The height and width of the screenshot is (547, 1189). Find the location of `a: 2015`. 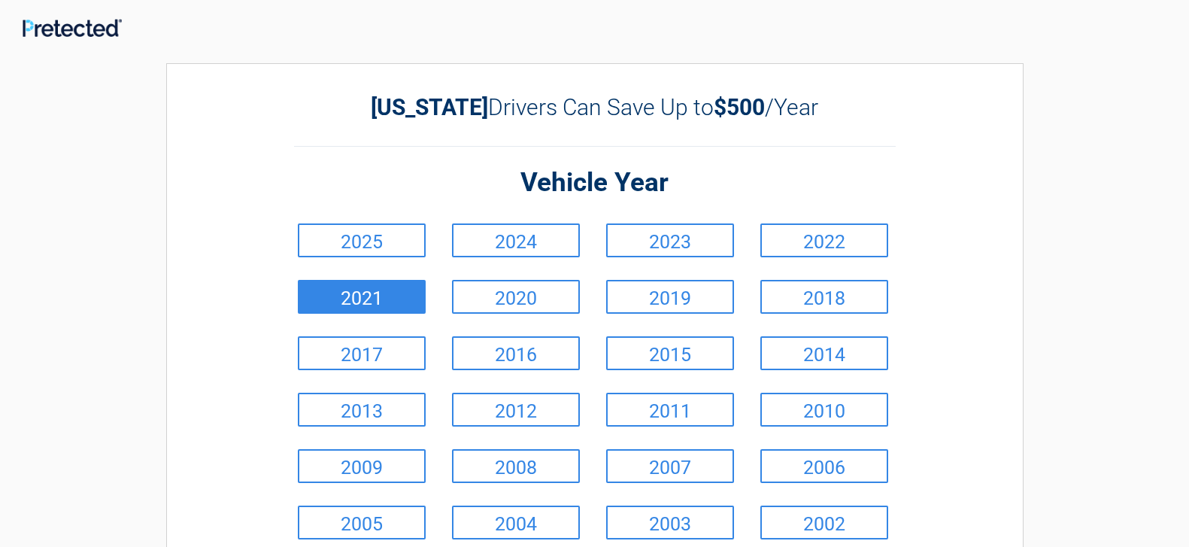

a: 2015 is located at coordinates (670, 353).